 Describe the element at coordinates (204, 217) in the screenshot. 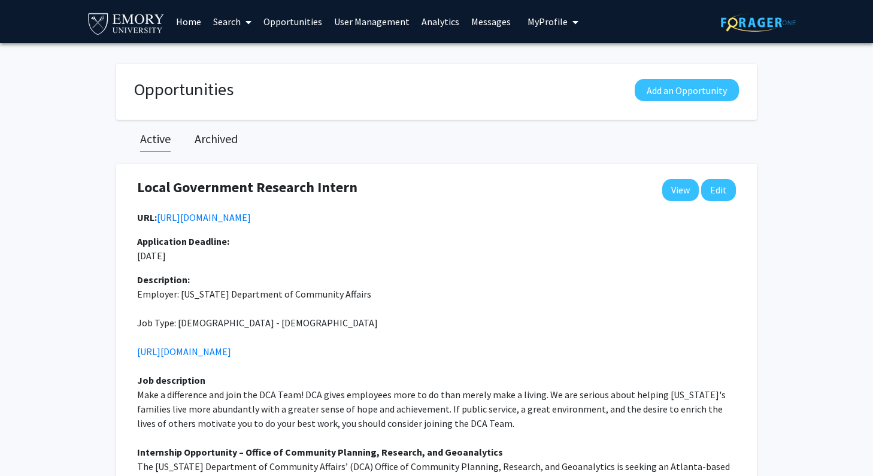

I see `a: Opens in a new tab` at that location.